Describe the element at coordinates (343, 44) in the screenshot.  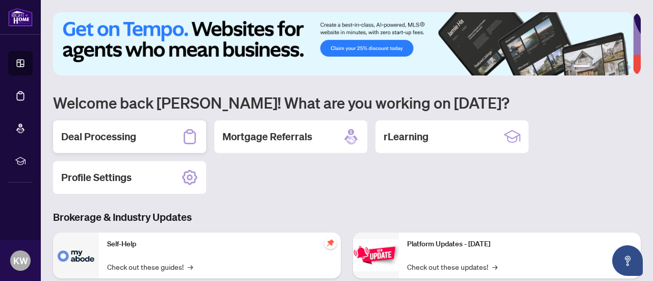
I see `img: Slide 0` at that location.